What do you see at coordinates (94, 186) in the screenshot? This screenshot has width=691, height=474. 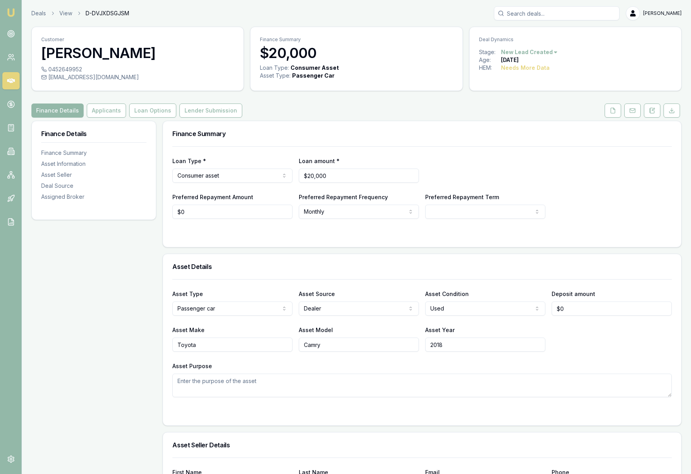 I see `div: Deal Source` at bounding box center [94, 186].